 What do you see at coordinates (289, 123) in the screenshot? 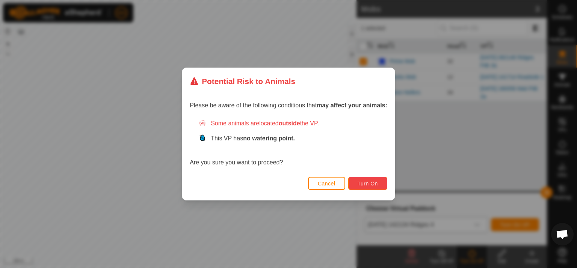
I see `strong: outside` at bounding box center [289, 123].